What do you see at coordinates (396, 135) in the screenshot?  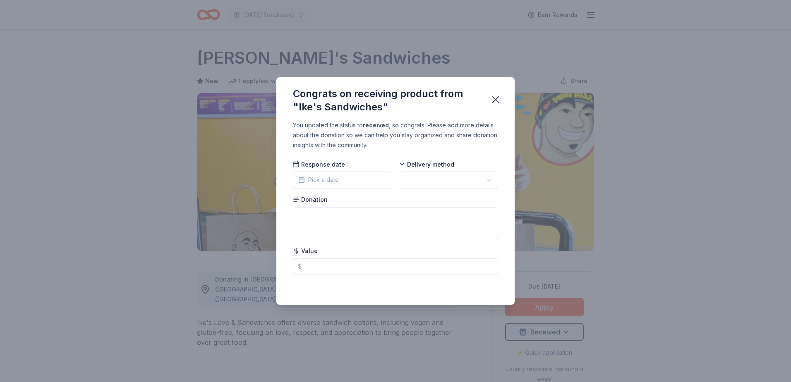 I see `div: You updated the status to , so congrats! Please add more details about the donation so we can hel...` at bounding box center [396, 135].